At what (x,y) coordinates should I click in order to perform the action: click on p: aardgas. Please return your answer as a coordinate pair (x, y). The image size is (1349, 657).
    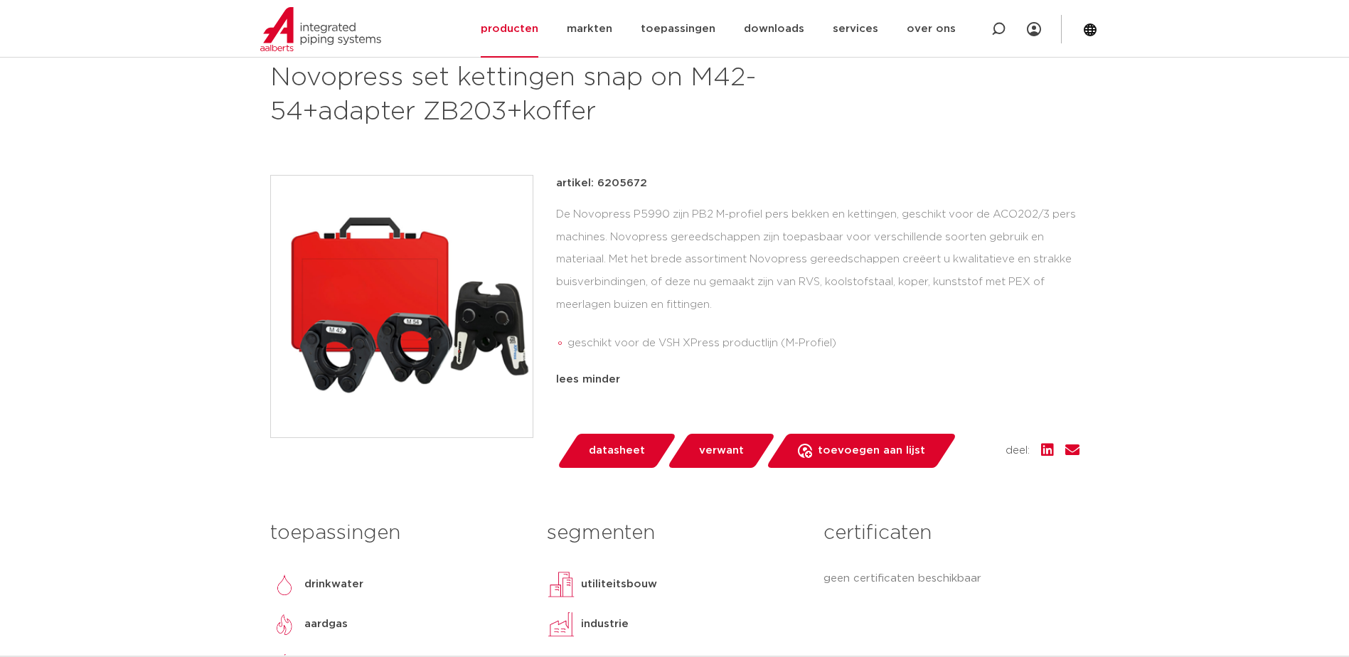
    Looking at the image, I should click on (326, 625).